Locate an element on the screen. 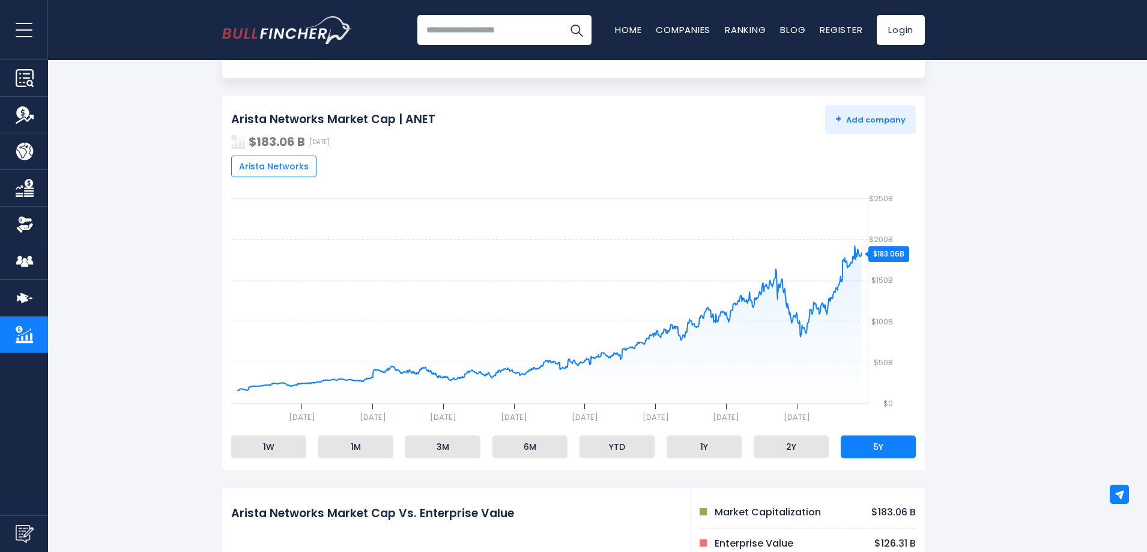  p: $183.06 B is located at coordinates (893, 512).